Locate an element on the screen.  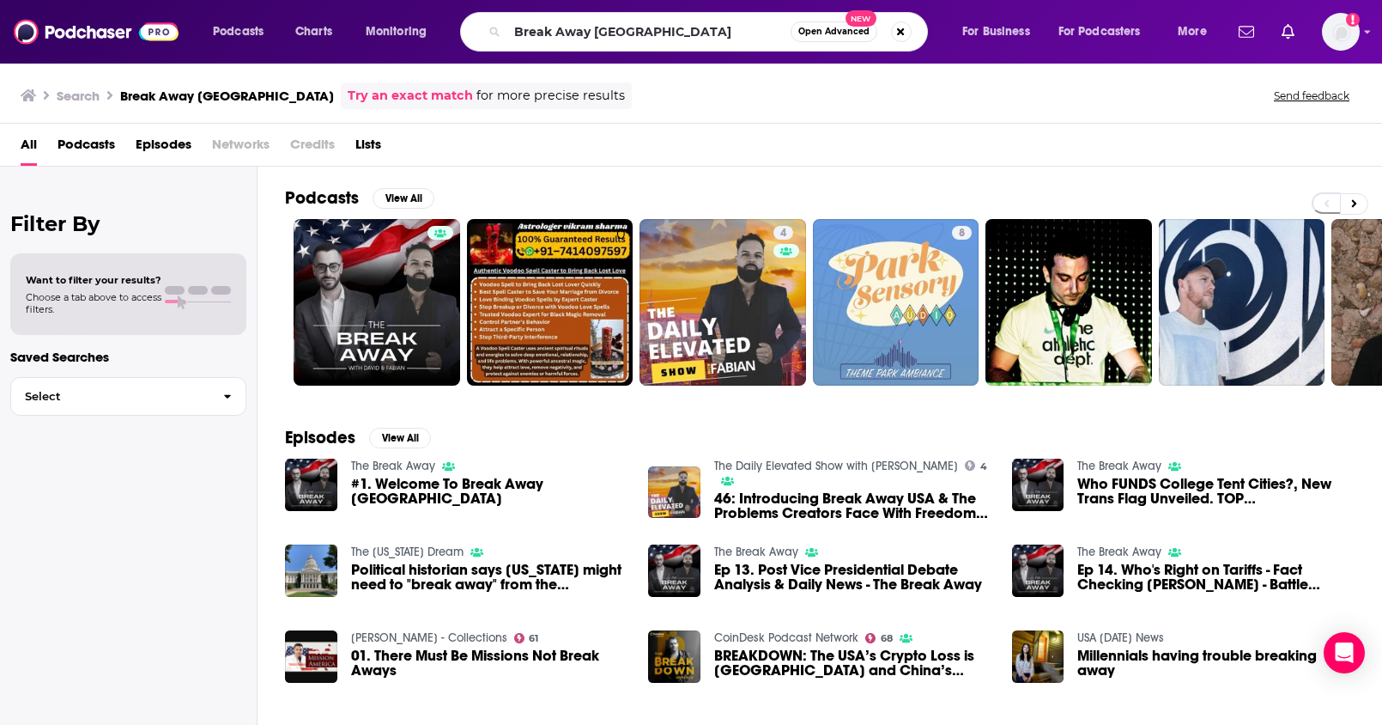
img: Ep 14. Who's Right on Tariffs - Fact Checking JD Vance - Battle Ground poll updates -The Break Aw... is located at coordinates (1038, 570).